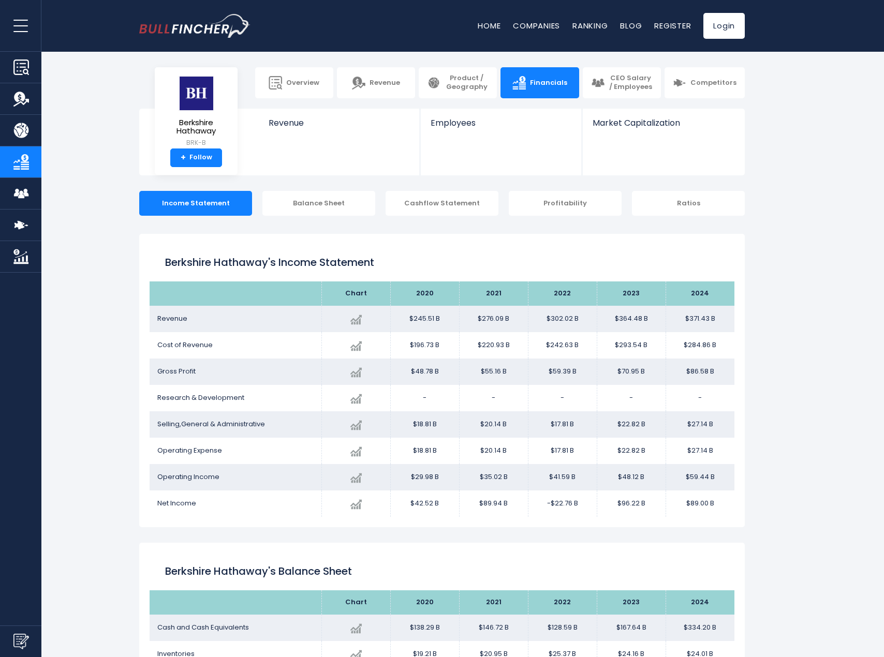  I want to click on a: Go to homepage, so click(195, 26).